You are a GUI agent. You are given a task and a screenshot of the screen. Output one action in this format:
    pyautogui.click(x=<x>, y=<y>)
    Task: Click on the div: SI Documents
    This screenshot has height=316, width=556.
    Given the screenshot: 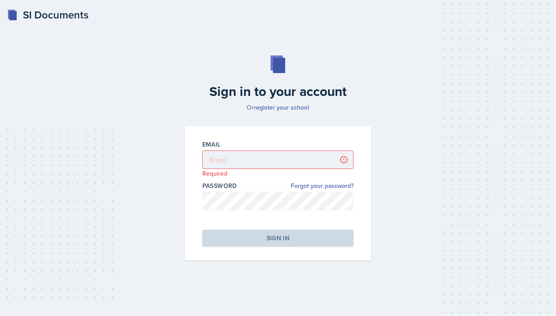 What is the action you would take?
    pyautogui.click(x=48, y=15)
    